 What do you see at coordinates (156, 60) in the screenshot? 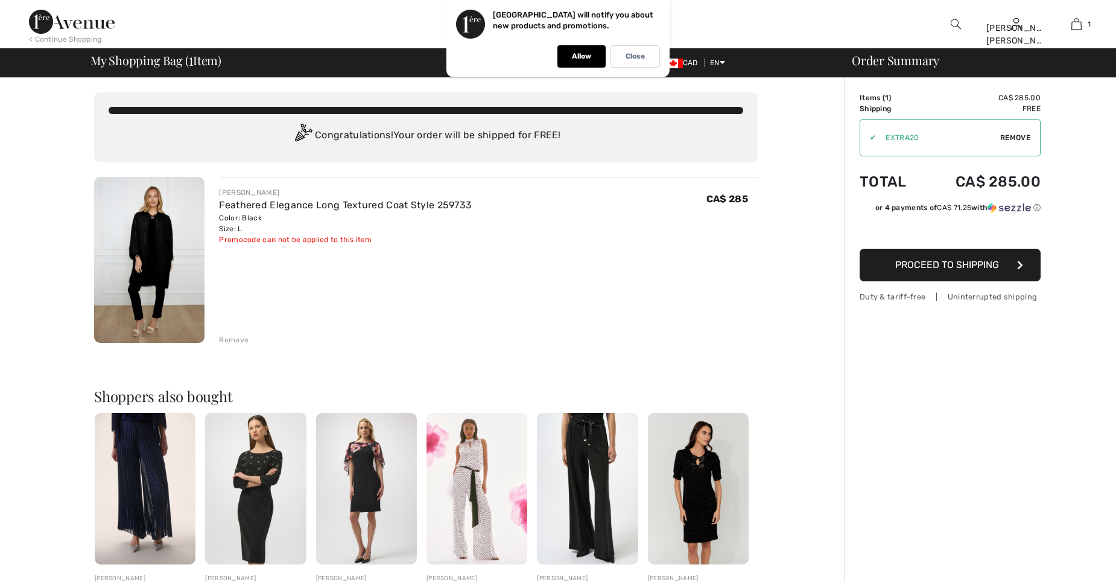
I see `span: My Shopping Bag ( Item)` at bounding box center [156, 60].